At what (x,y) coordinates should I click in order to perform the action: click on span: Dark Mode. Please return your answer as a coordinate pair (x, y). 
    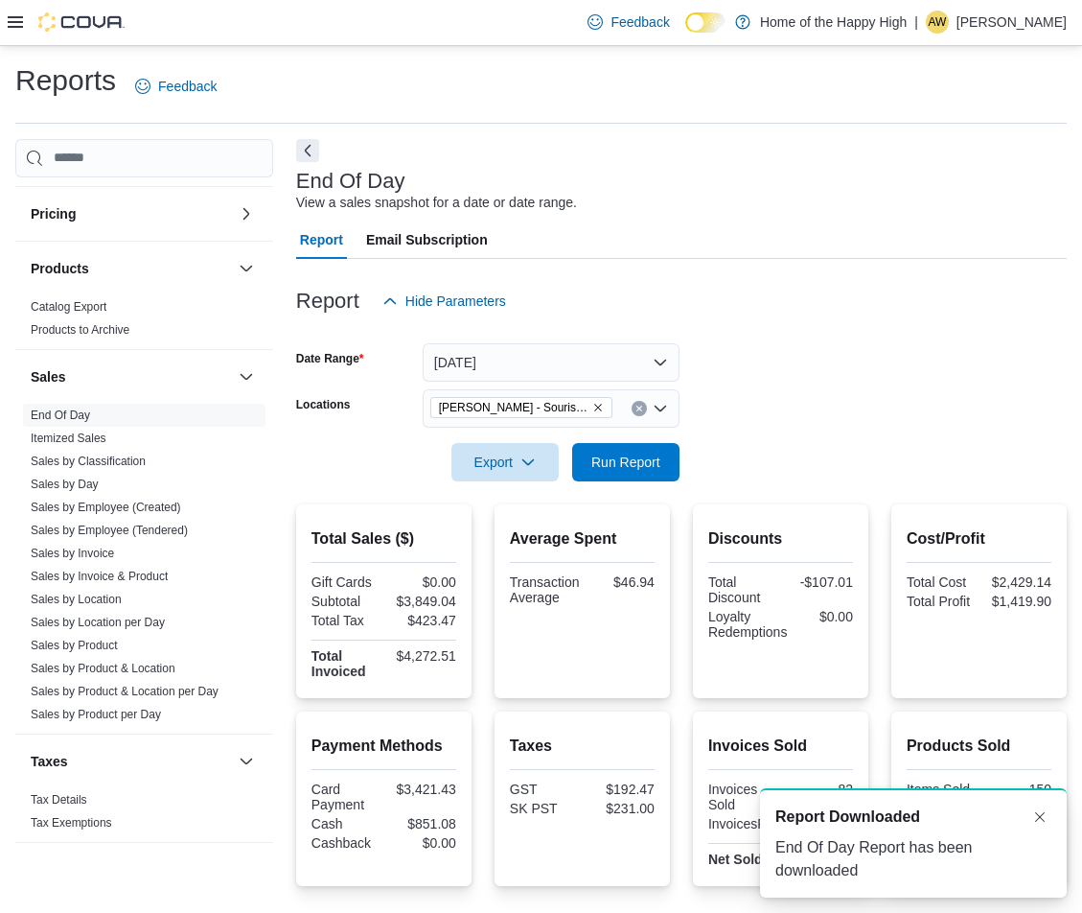
    Looking at the image, I should click on (686, 33).